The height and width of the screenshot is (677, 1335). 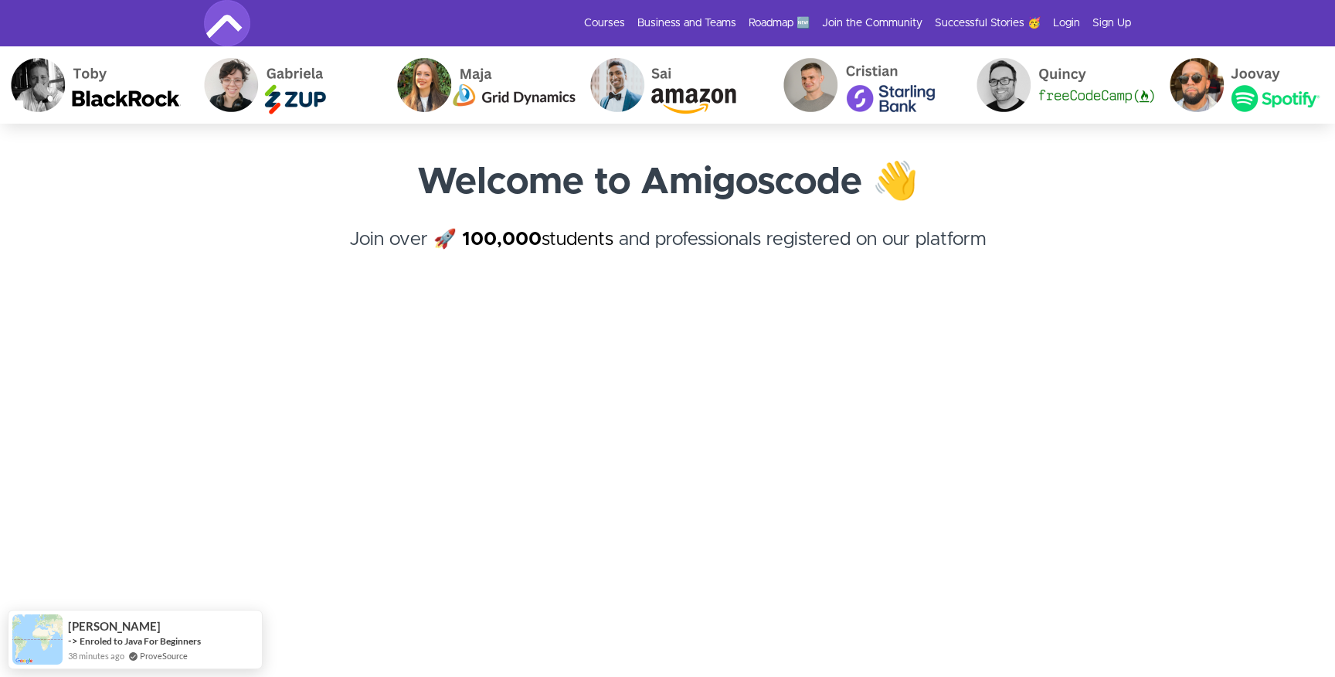 I want to click on span: 38 minutes ago, so click(x=96, y=655).